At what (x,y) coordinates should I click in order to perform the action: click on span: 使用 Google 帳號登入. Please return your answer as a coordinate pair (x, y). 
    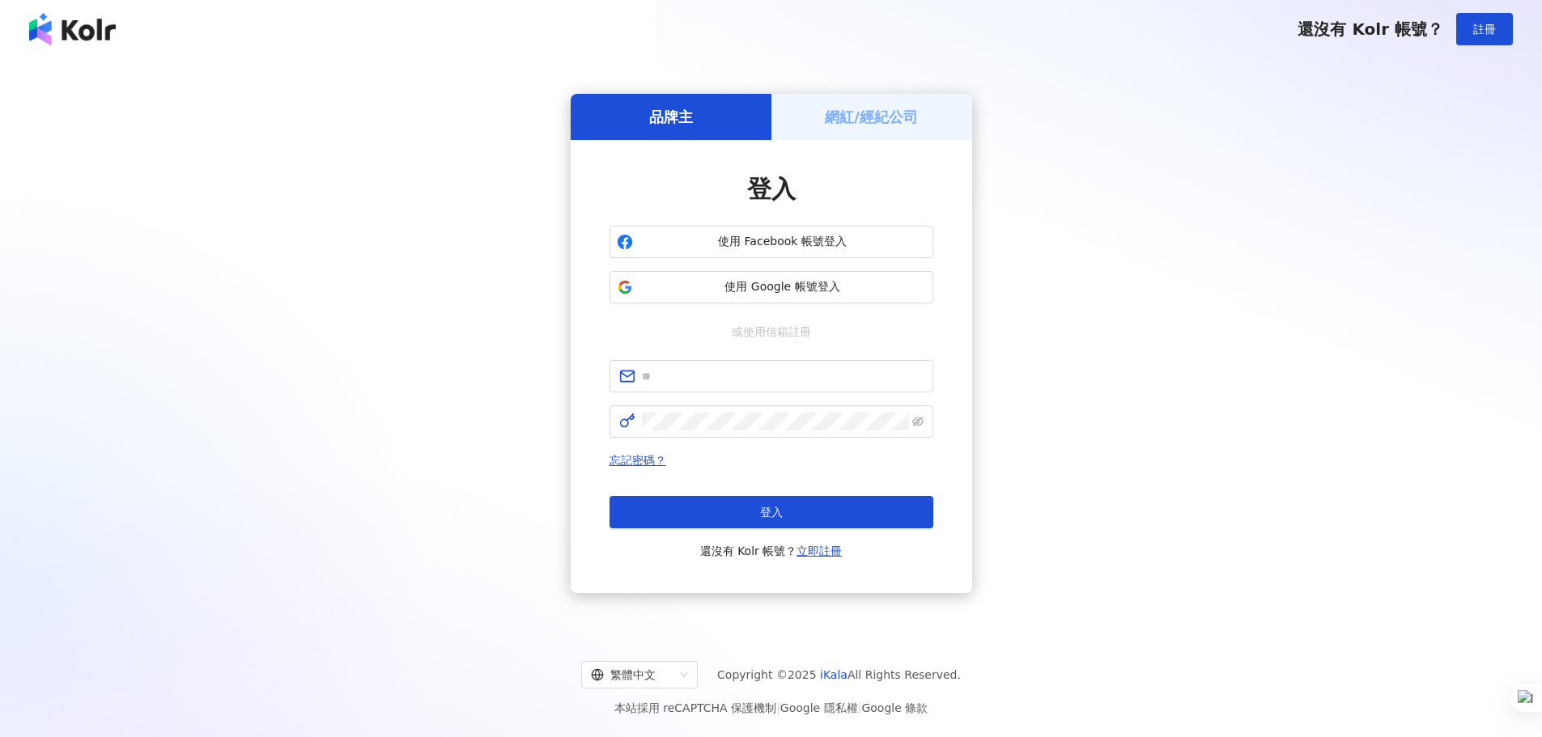
    Looking at the image, I should click on (783, 287).